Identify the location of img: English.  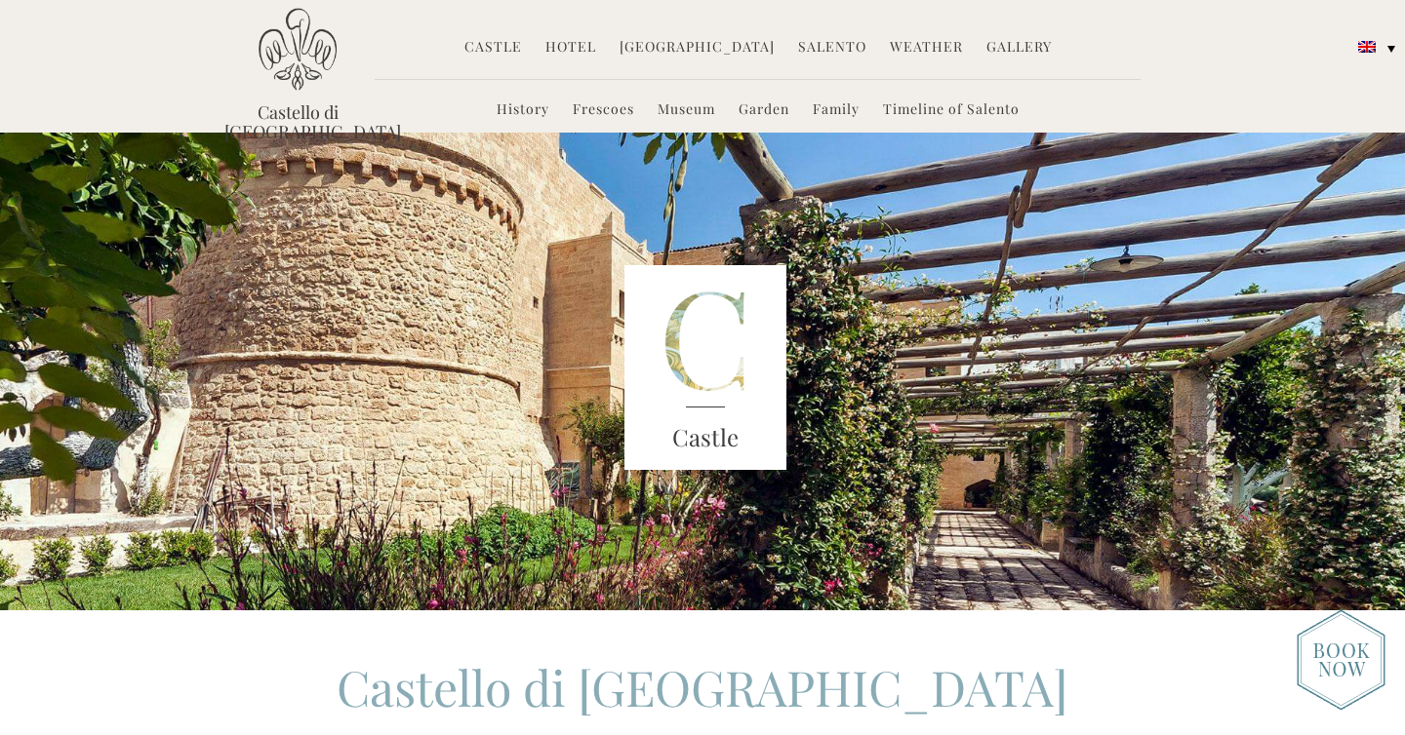
(1367, 47).